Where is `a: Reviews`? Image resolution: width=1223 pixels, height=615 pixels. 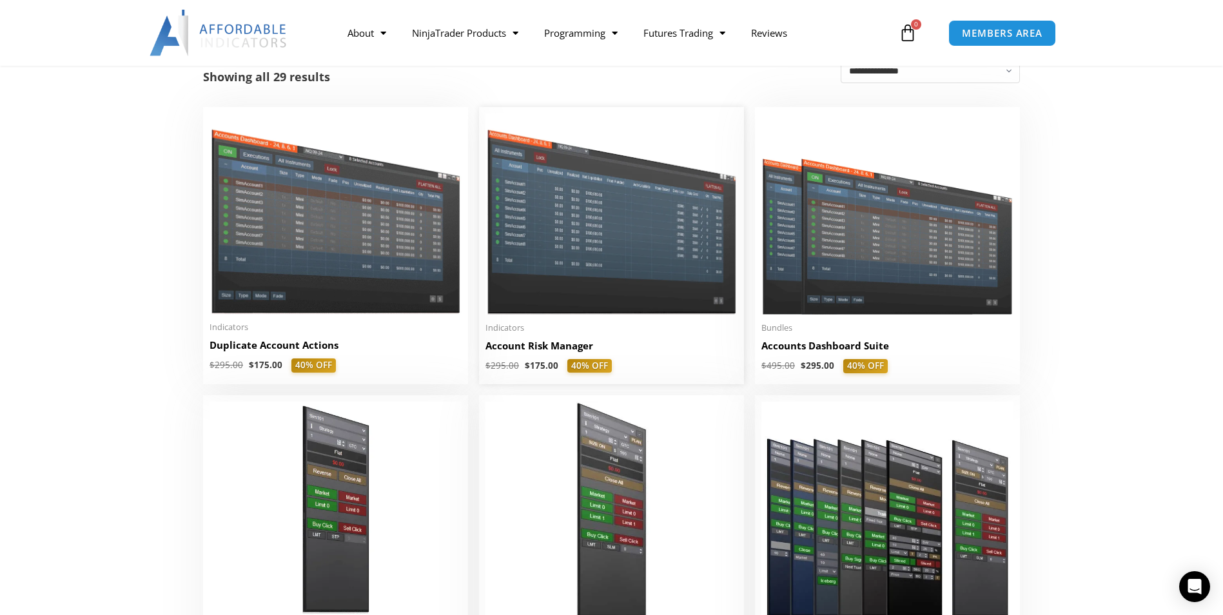 a: Reviews is located at coordinates (769, 33).